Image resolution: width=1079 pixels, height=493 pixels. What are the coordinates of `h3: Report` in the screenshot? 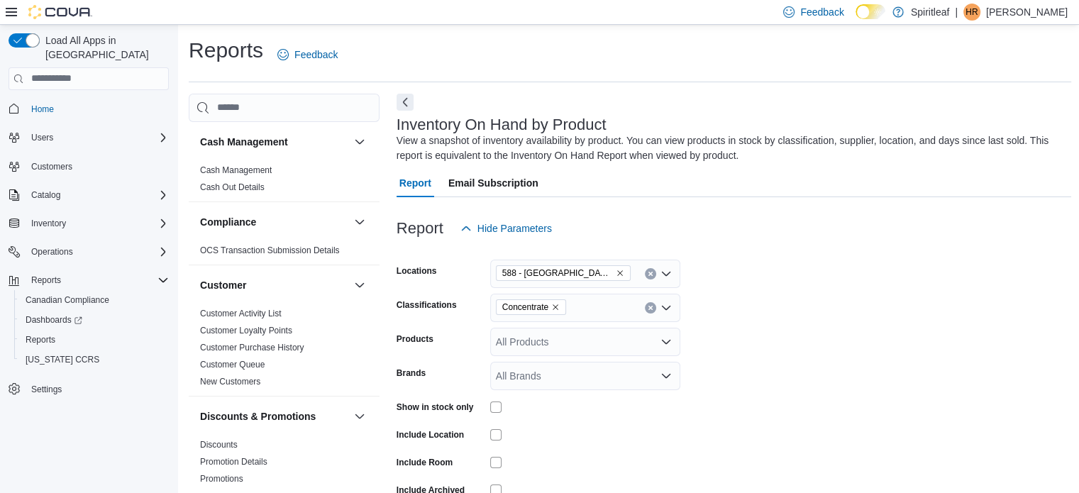 It's located at (420, 228).